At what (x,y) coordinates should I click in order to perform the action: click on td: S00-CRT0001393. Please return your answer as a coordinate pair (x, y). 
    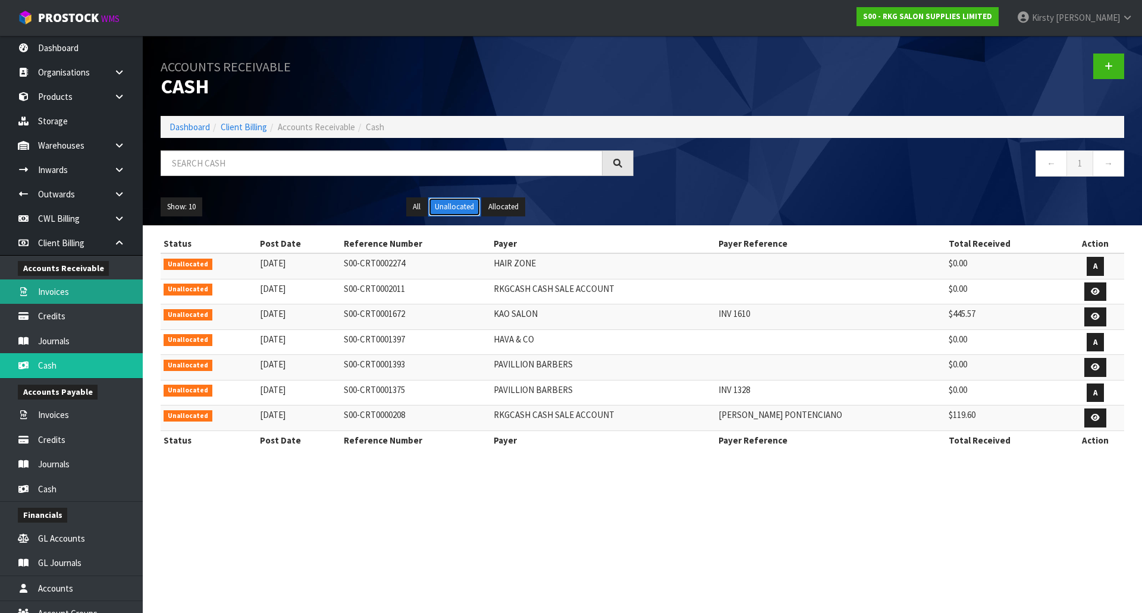
    Looking at the image, I should click on (416, 368).